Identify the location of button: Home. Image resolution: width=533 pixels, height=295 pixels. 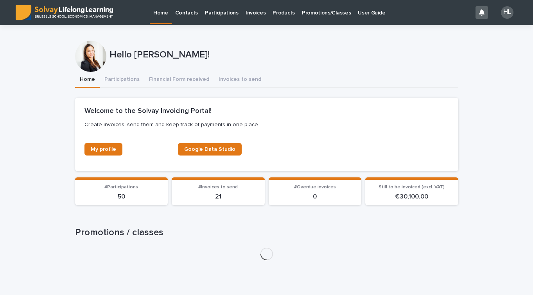
(87, 80).